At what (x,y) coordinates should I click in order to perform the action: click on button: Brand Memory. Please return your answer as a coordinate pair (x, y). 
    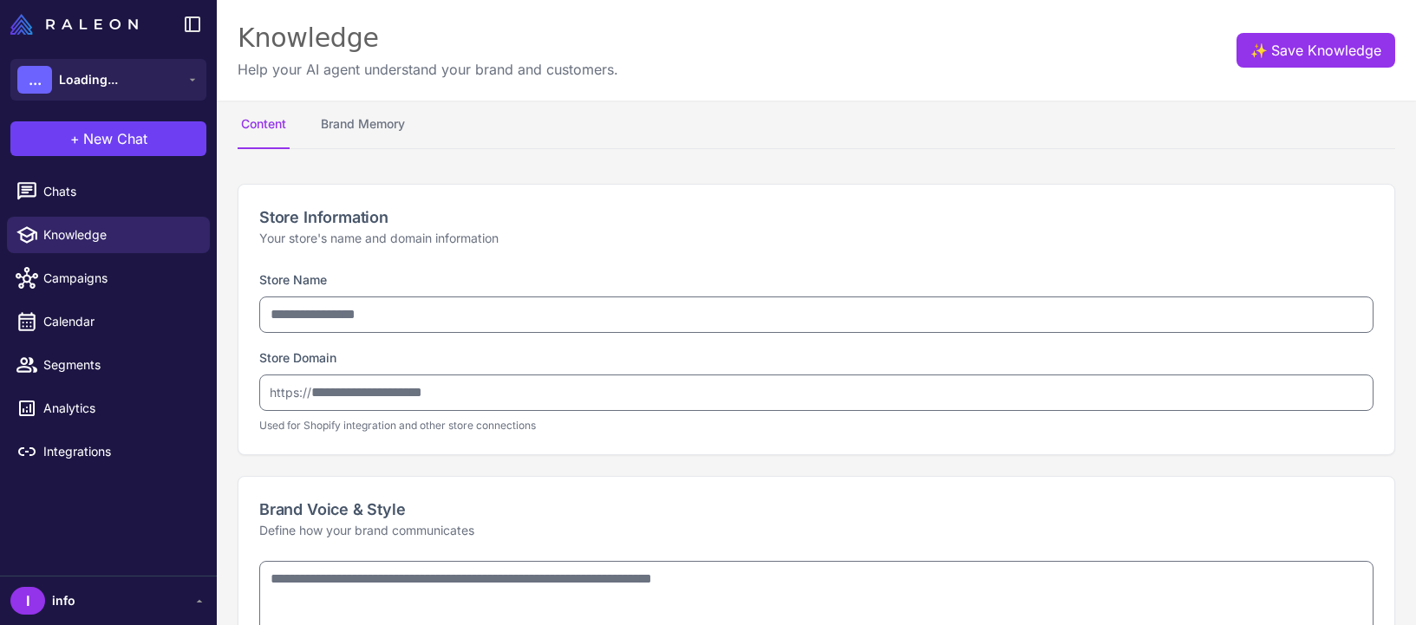
    Looking at the image, I should click on (362, 125).